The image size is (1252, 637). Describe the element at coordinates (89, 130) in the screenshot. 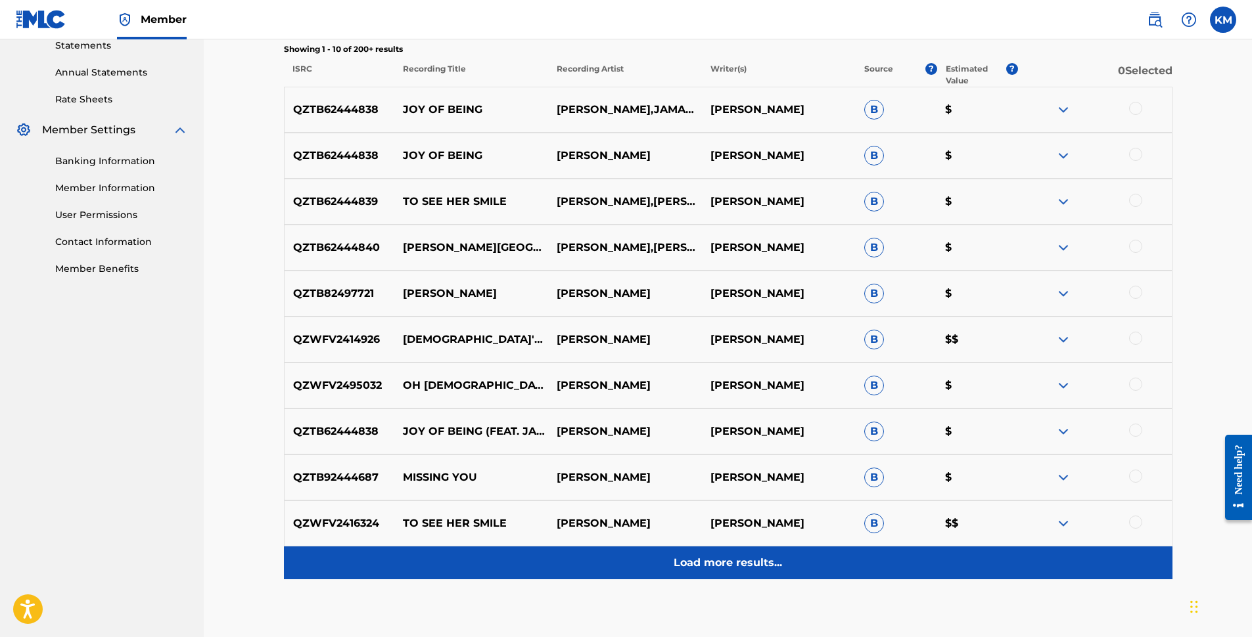

I see `span: Member Settings` at that location.